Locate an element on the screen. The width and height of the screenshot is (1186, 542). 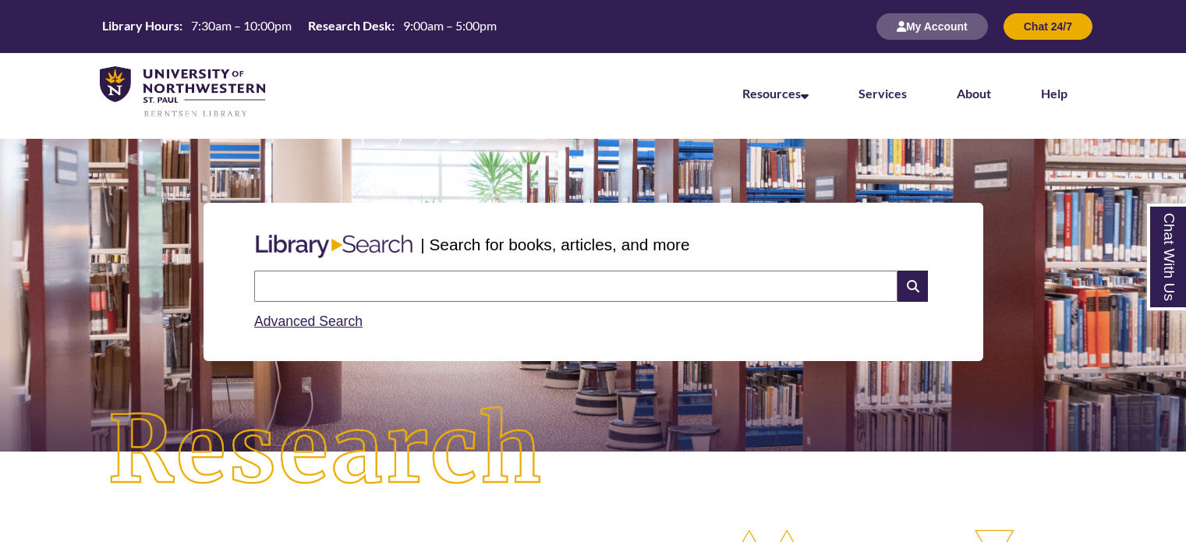
a: Resources is located at coordinates (775, 93).